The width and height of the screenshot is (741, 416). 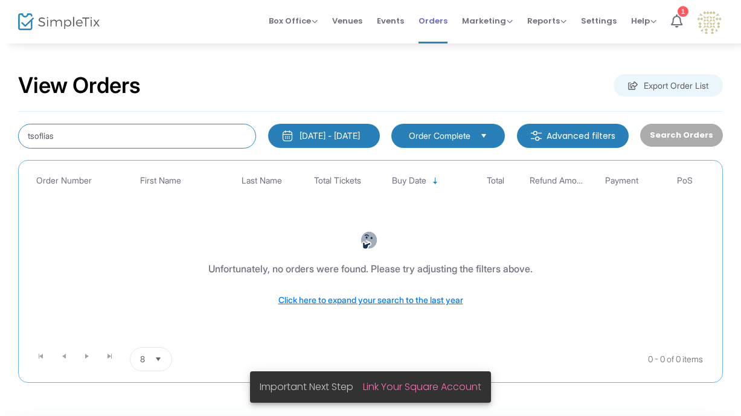 What do you see at coordinates (390, 21) in the screenshot?
I see `span: Events` at bounding box center [390, 21].